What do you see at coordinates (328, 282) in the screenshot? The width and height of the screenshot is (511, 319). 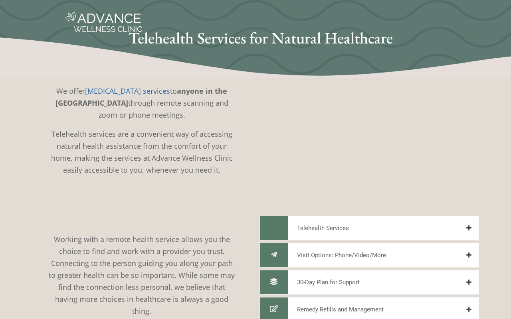 I see `span: 30-Day Plan for Support` at bounding box center [328, 282].